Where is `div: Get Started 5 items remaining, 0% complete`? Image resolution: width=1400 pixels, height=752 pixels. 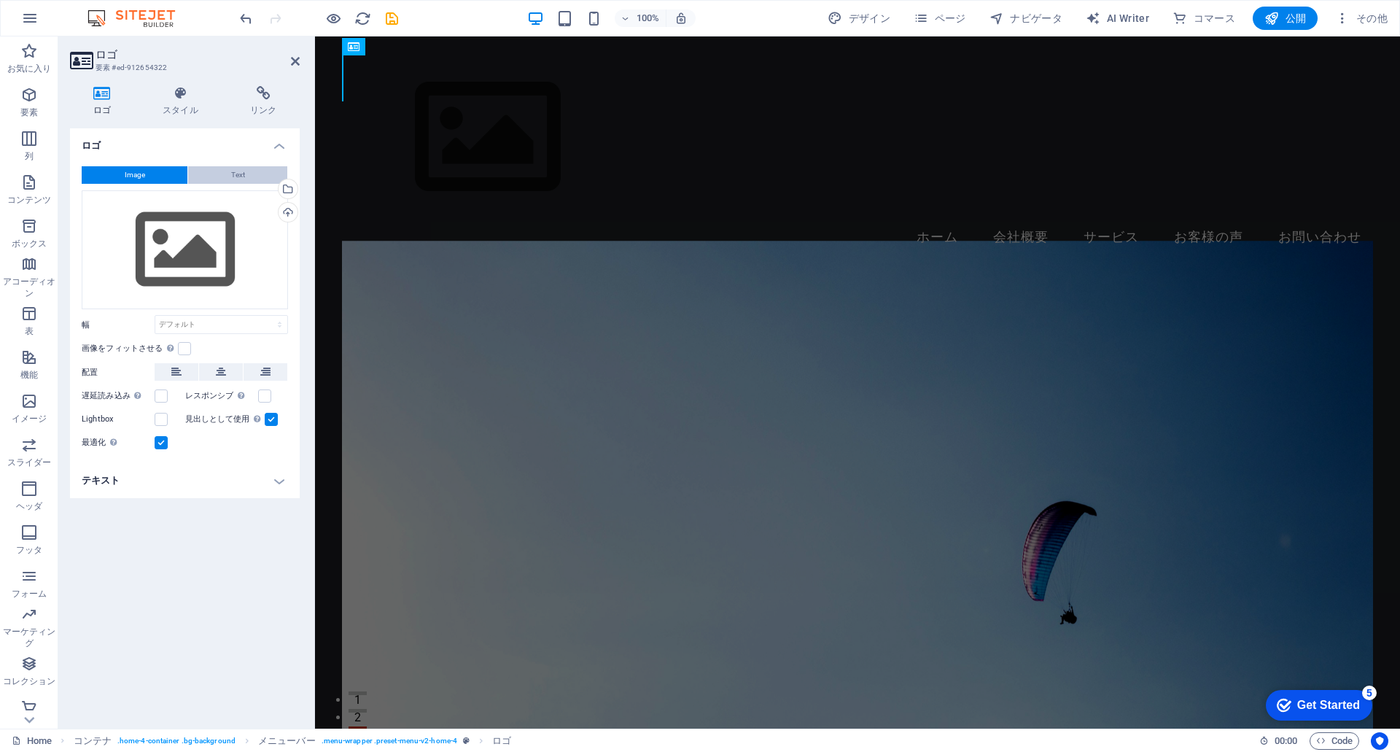 div: Get Started 5 items remaining, 0% complete is located at coordinates (65, 23).